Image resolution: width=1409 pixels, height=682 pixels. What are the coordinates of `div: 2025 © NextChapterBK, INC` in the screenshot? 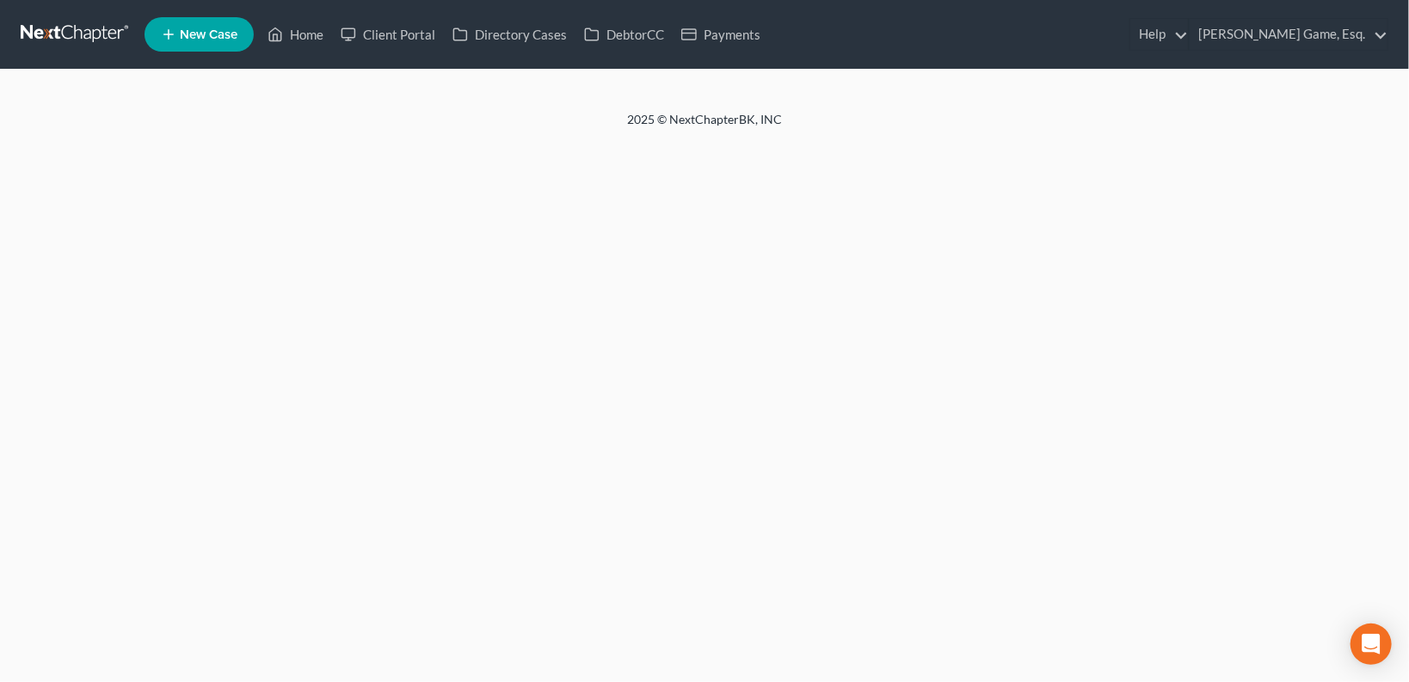 It's located at (704, 126).